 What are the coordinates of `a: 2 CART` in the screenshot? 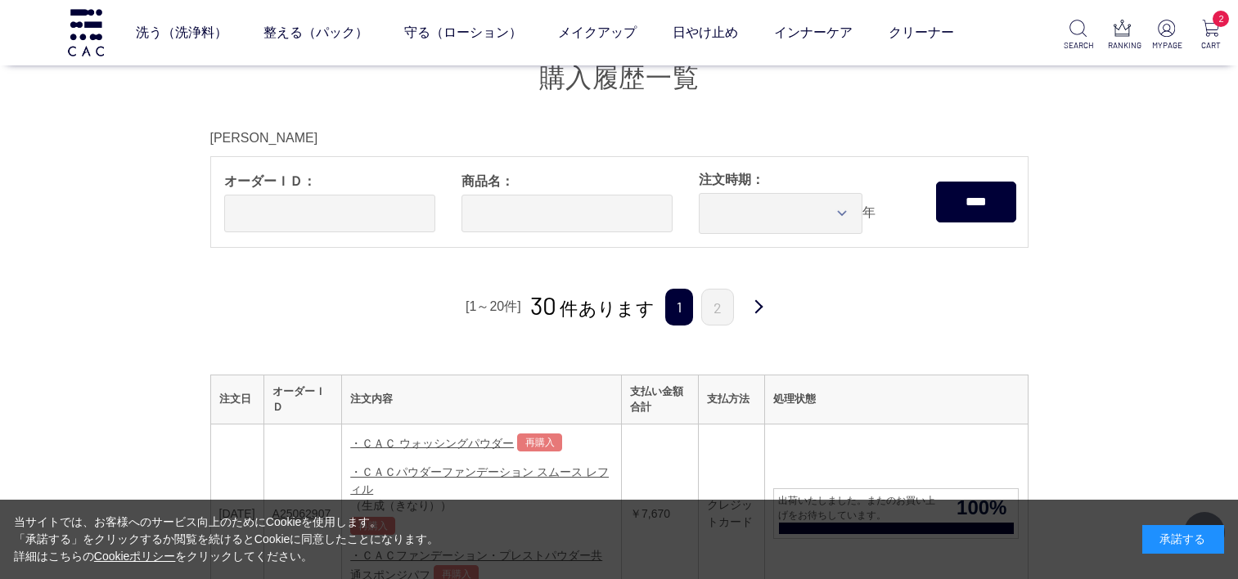 It's located at (1210, 35).